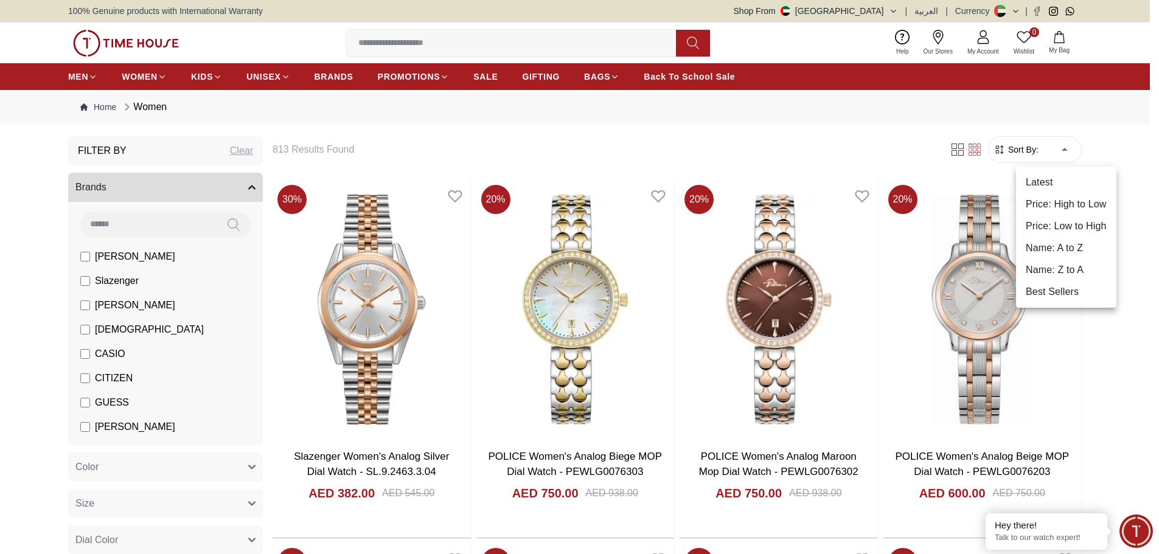 This screenshot has width=1159, height=554. I want to click on li: Price: High to Low, so click(1066, 204).